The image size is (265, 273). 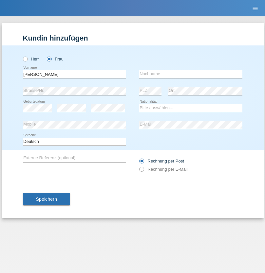 I want to click on input: Rechnung per Post, so click(x=141, y=163).